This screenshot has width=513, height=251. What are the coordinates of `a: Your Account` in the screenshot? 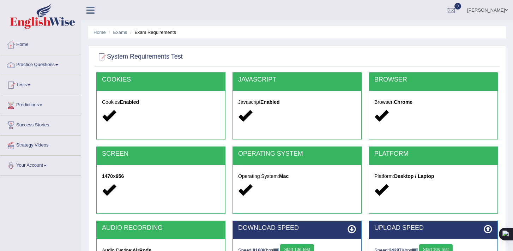 It's located at (41, 164).